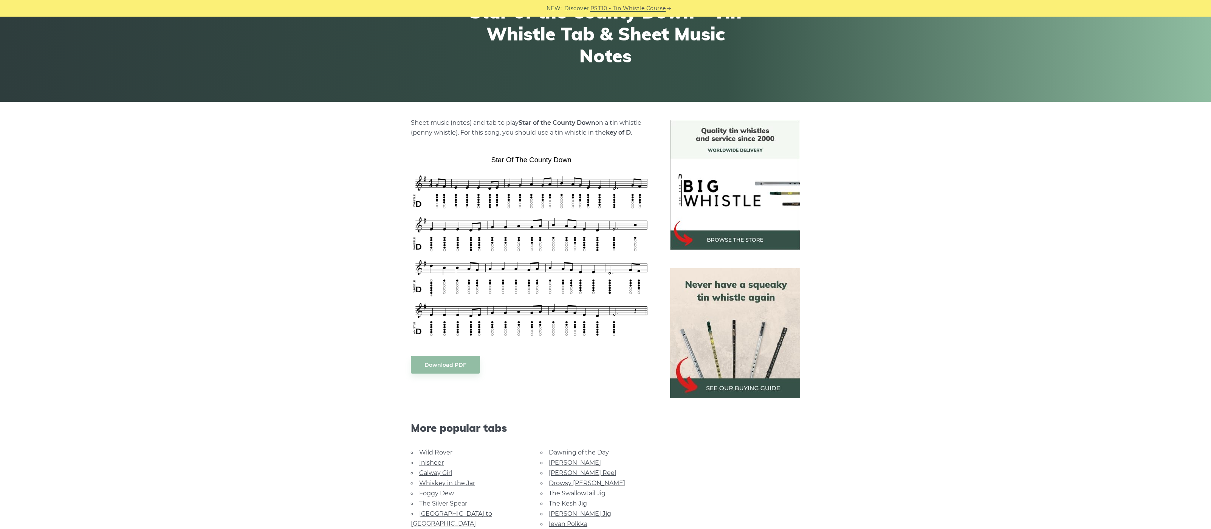 The height and width of the screenshot is (529, 1211). I want to click on strong: key of D, so click(618, 132).